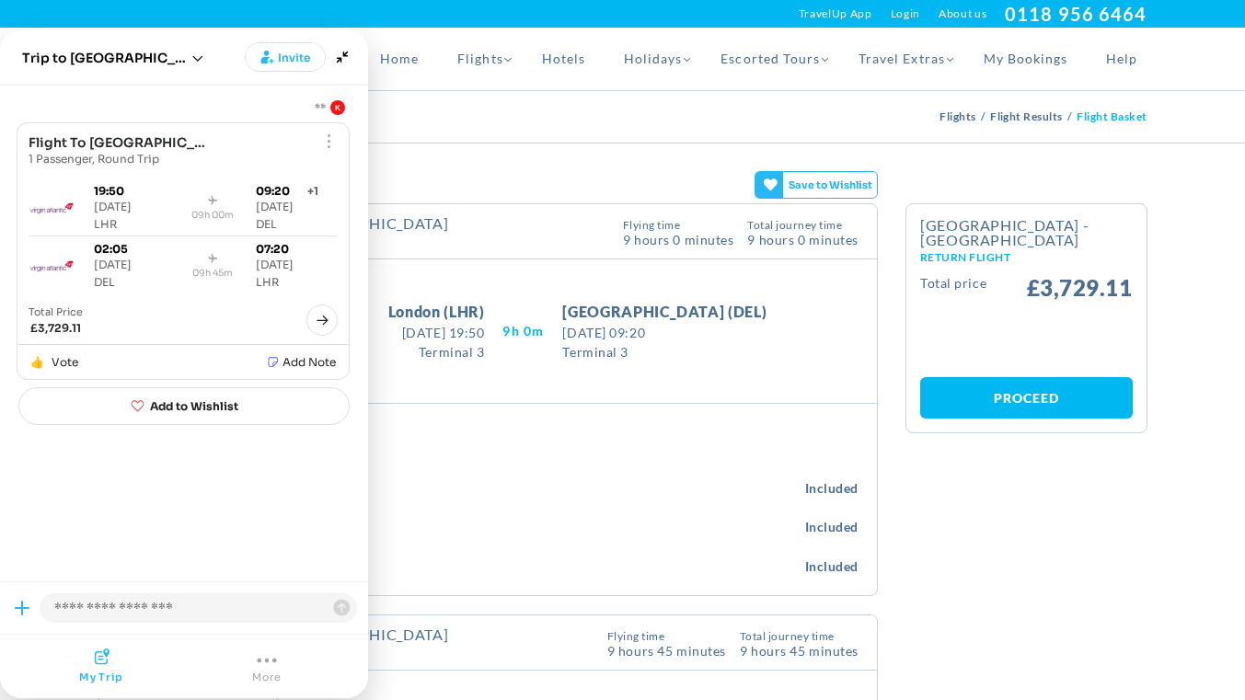 The height and width of the screenshot is (700, 1245). Describe the element at coordinates (799, 650) in the screenshot. I see `span: 9 hours 45 Minutes` at that location.